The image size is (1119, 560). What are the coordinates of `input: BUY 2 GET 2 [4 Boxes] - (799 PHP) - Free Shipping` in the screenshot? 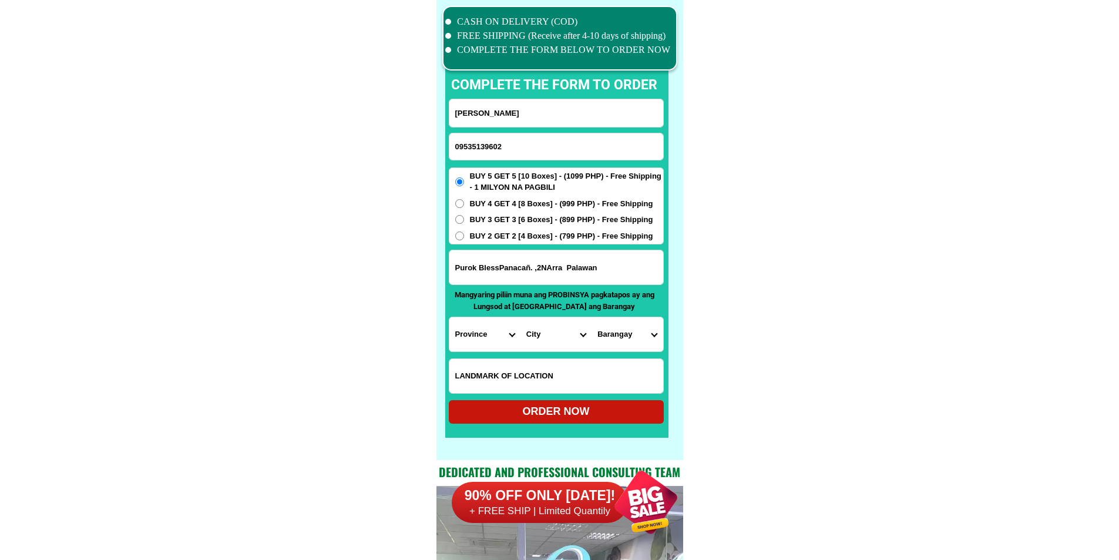 It's located at (459, 236).